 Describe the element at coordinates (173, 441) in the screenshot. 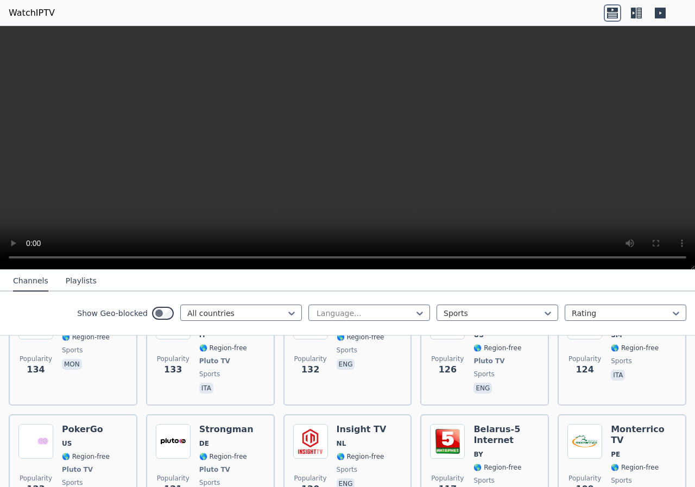

I see `img: Strongman` at that location.